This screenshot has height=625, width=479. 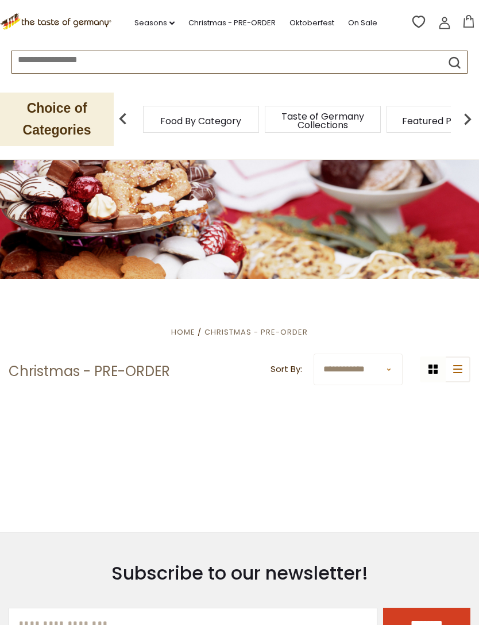 What do you see at coordinates (323, 121) in the screenshot?
I see `span: Taste of Germany Collections` at bounding box center [323, 121].